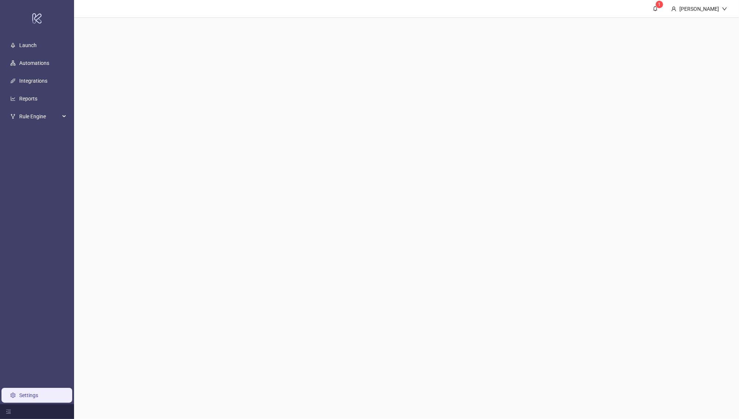 Image resolution: width=739 pixels, height=419 pixels. What do you see at coordinates (9, 411) in the screenshot?
I see `span: menu-fold` at bounding box center [9, 411].